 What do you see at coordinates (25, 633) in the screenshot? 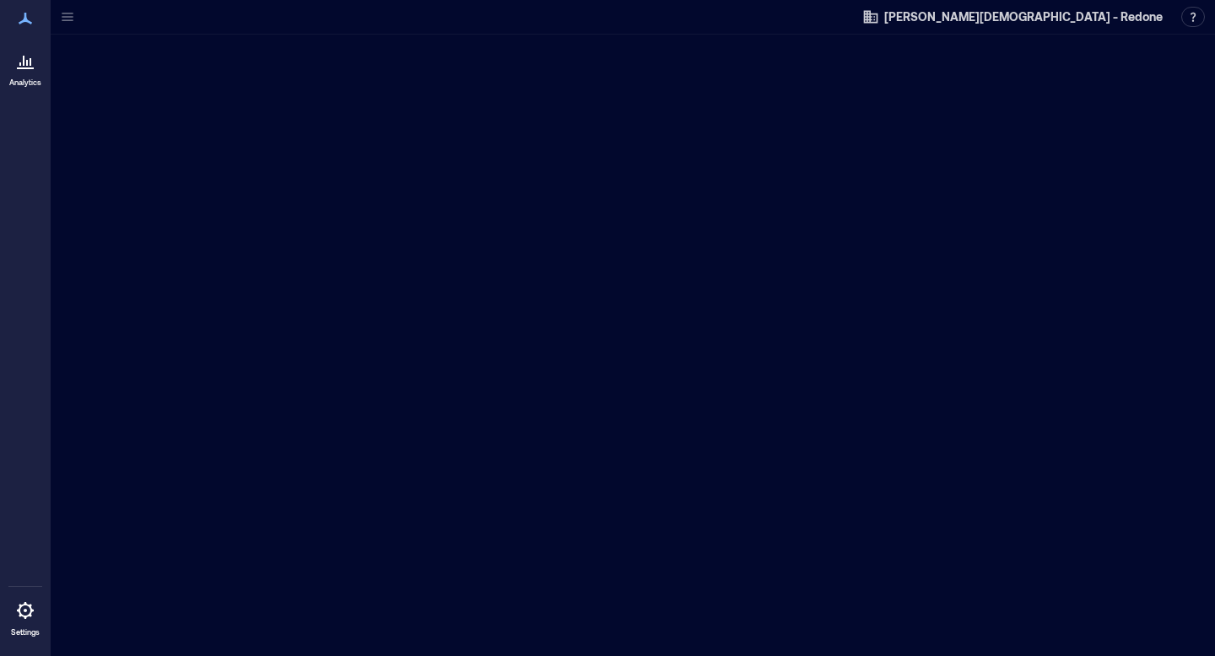
I see `p: Settings` at bounding box center [25, 633].